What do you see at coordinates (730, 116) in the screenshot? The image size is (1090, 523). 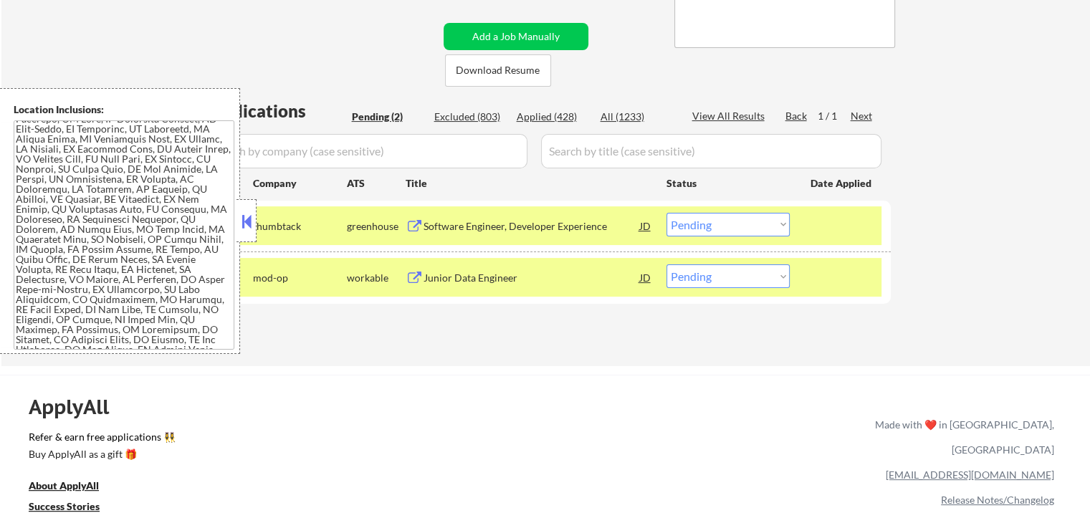 I see `div: View All Results` at bounding box center [730, 116].